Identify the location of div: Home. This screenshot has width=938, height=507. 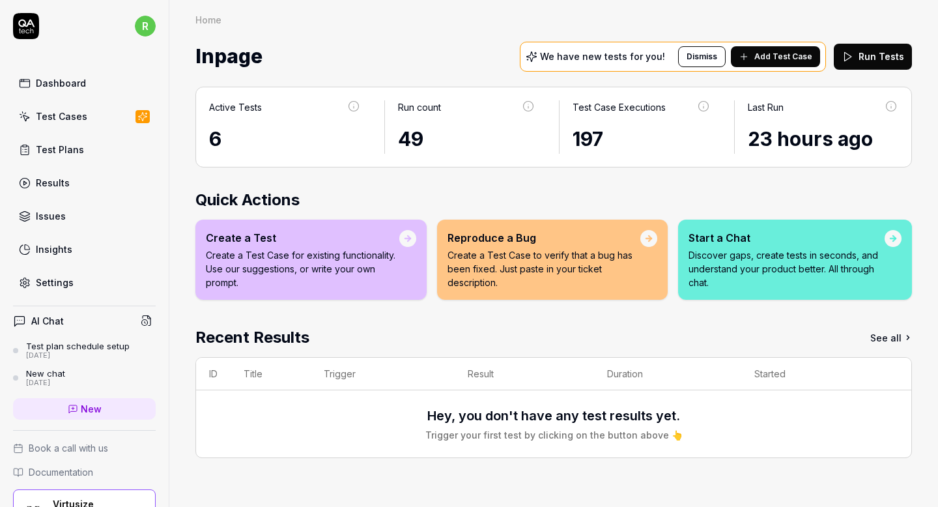
(208, 20).